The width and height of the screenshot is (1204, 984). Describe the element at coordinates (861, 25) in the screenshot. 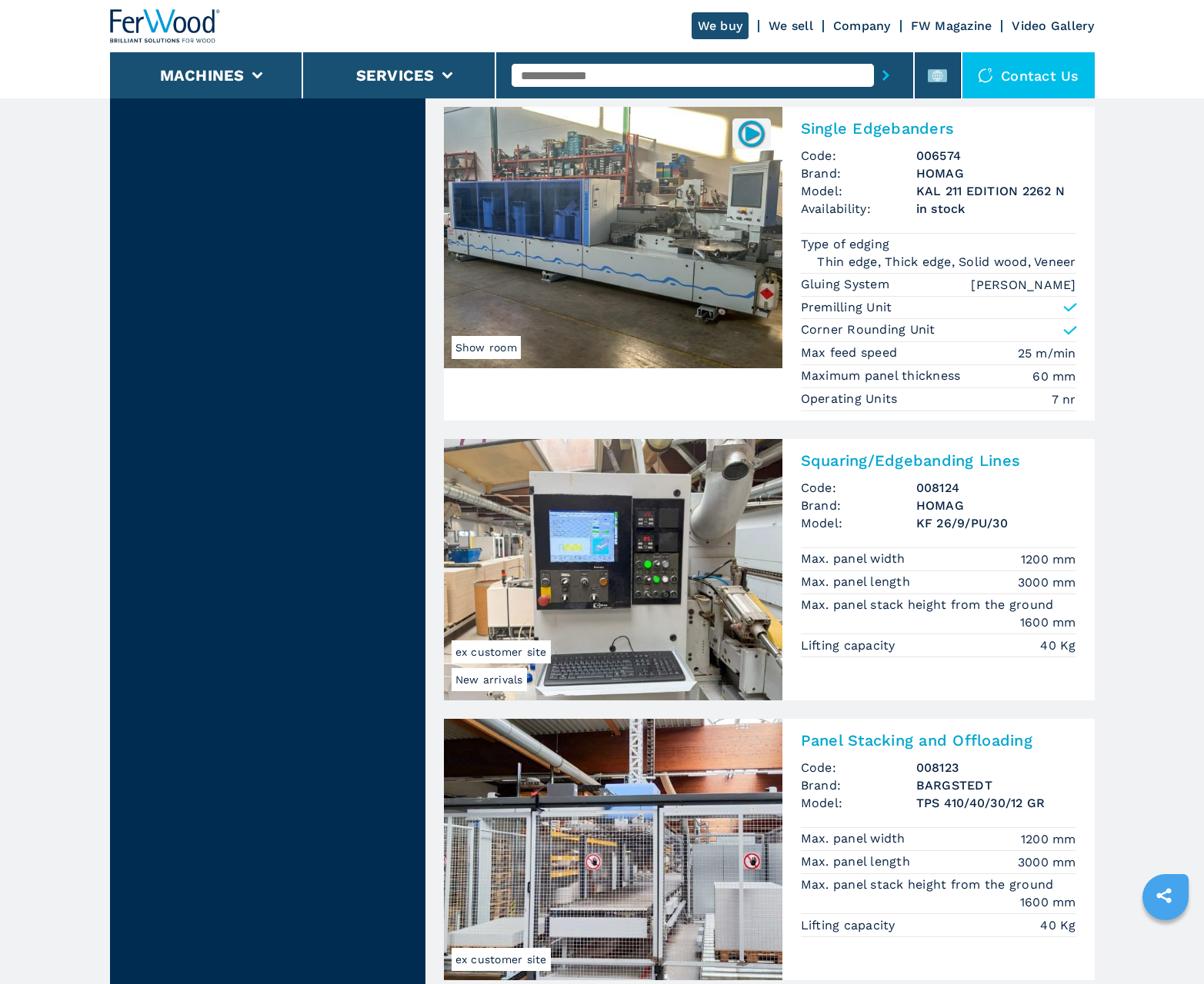

I see `a: Company` at that location.